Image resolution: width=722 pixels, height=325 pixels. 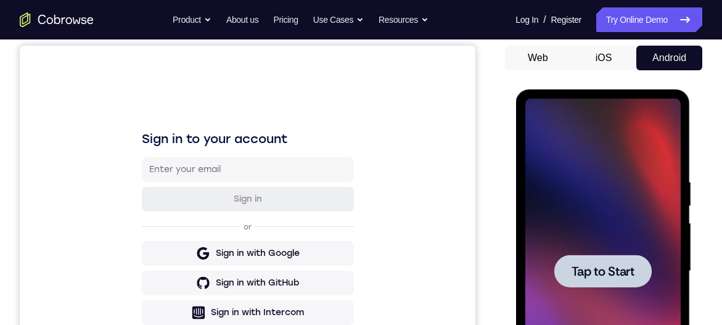 I want to click on button: Resources, so click(x=403, y=20).